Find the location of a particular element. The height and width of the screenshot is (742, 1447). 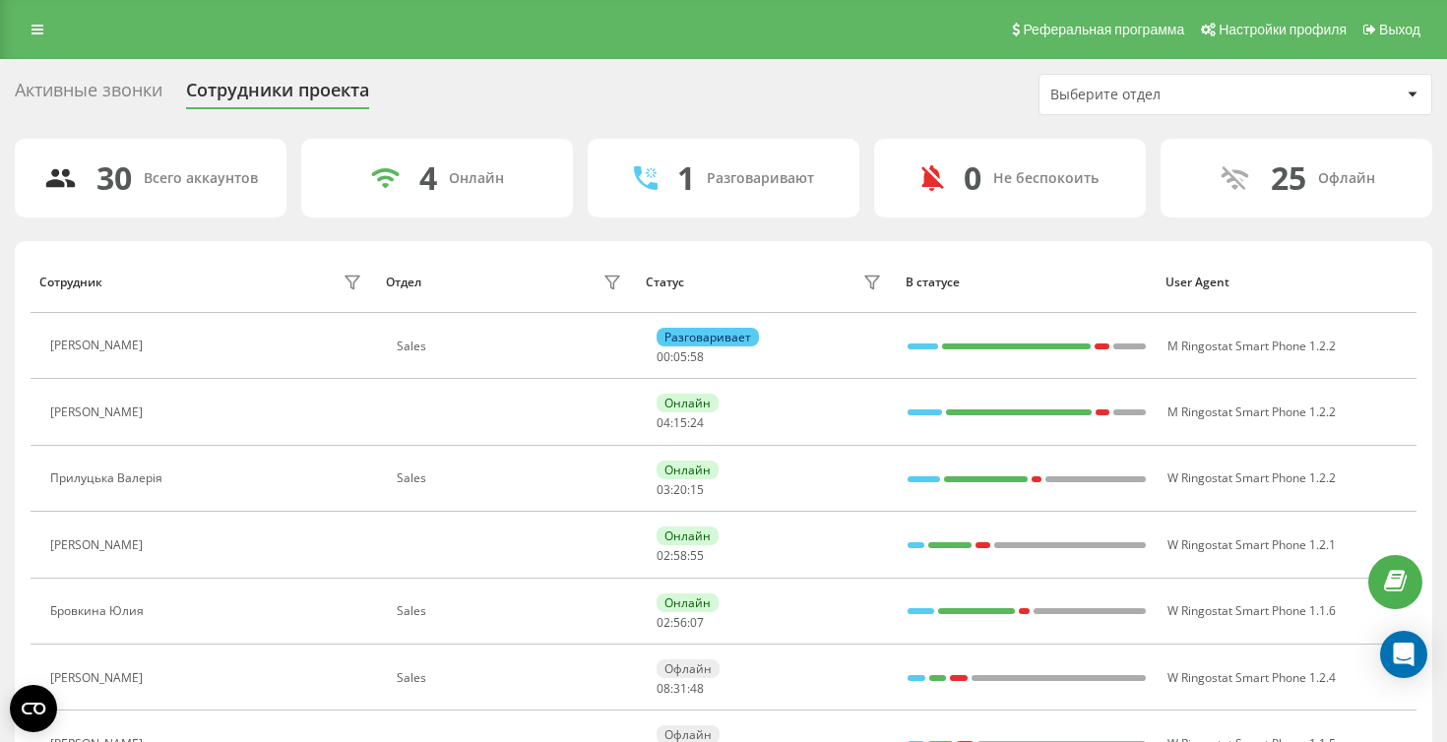

span: W Ringostat Smart Phone 1.1.6 is located at coordinates (1251, 610).